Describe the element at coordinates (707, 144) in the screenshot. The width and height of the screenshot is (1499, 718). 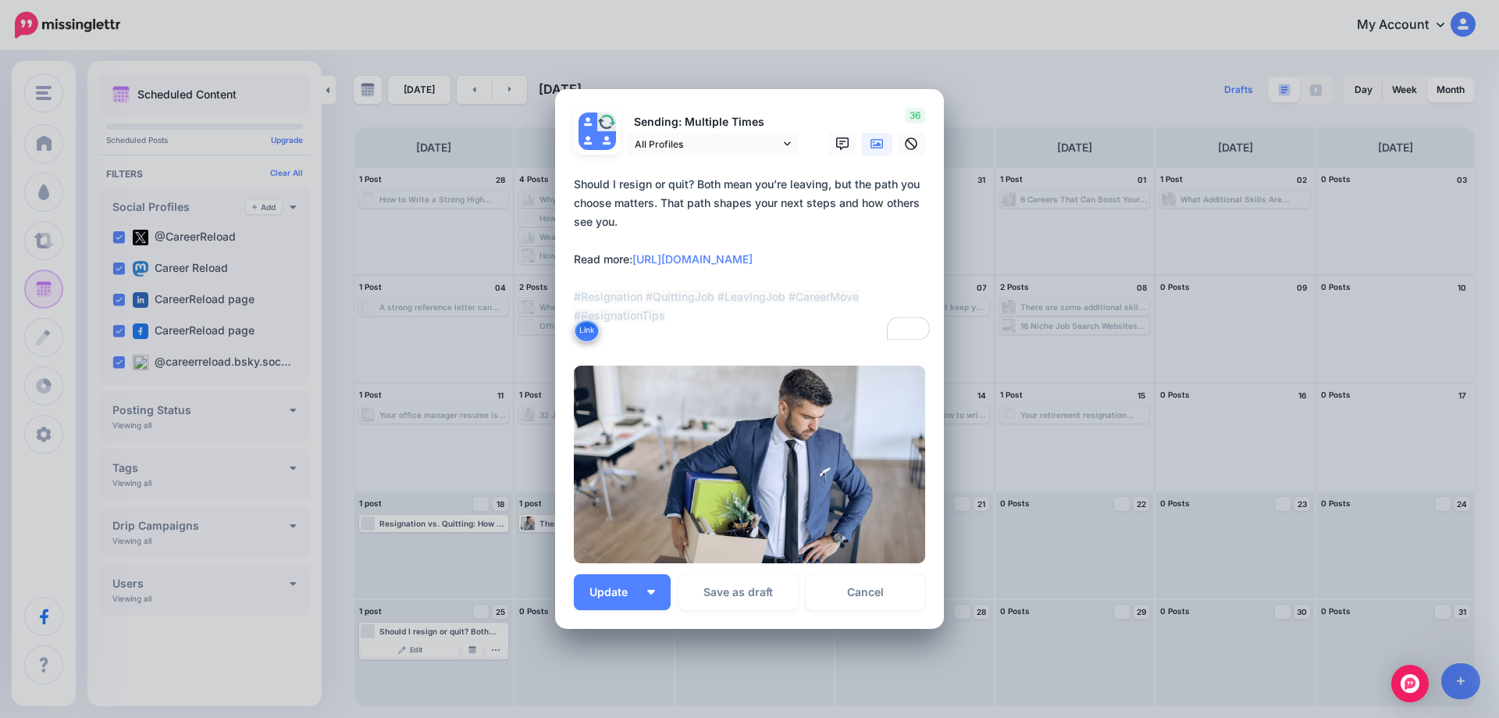
I see `span: All Profiles` at that location.